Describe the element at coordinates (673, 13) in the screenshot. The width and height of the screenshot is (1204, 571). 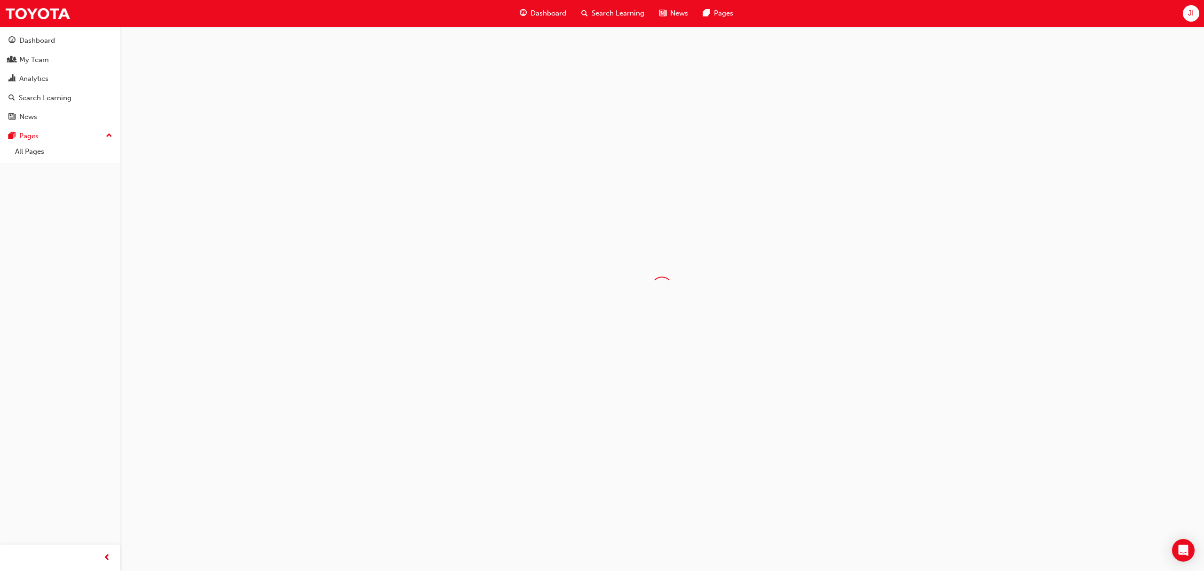
I see `a: news-iconNews` at that location.